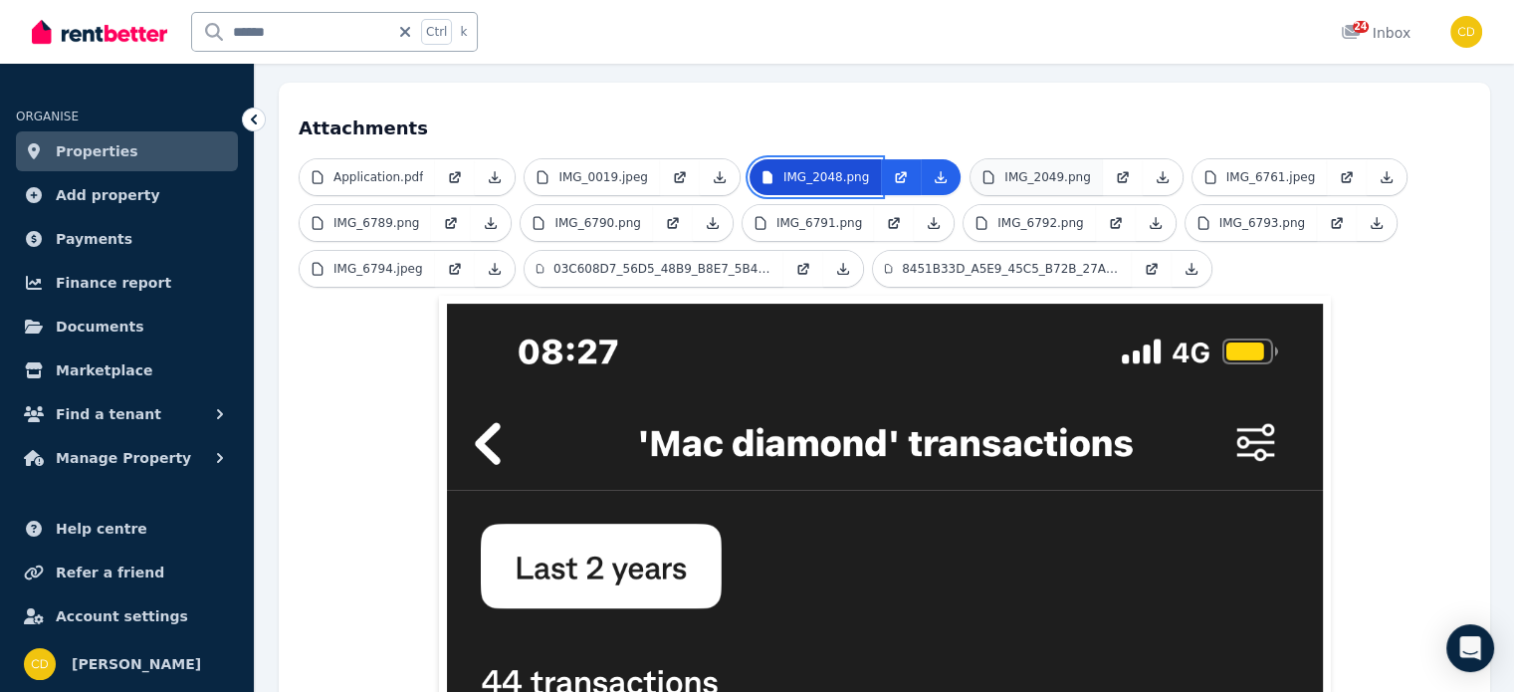 The width and height of the screenshot is (1514, 692). Describe the element at coordinates (126, 529) in the screenshot. I see `a: Help centre` at that location.